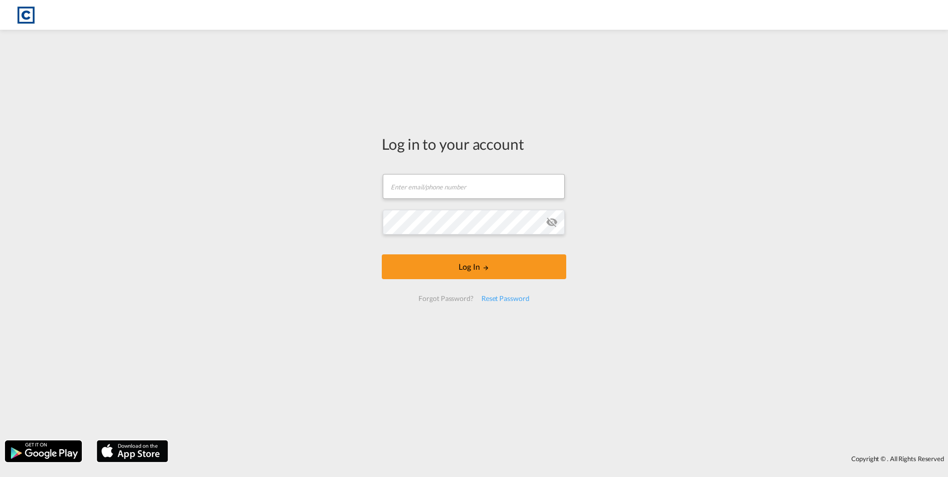 The height and width of the screenshot is (477, 948). What do you see at coordinates (505, 298) in the screenshot?
I see `div: Reset Password` at bounding box center [505, 298].